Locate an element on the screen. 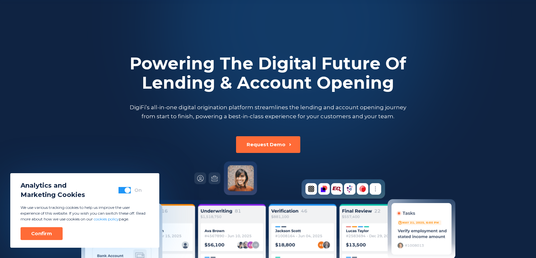 This screenshot has width=536, height=258. h2: Powering The Digital Future Of Lending & Account Opening is located at coordinates (268, 73).